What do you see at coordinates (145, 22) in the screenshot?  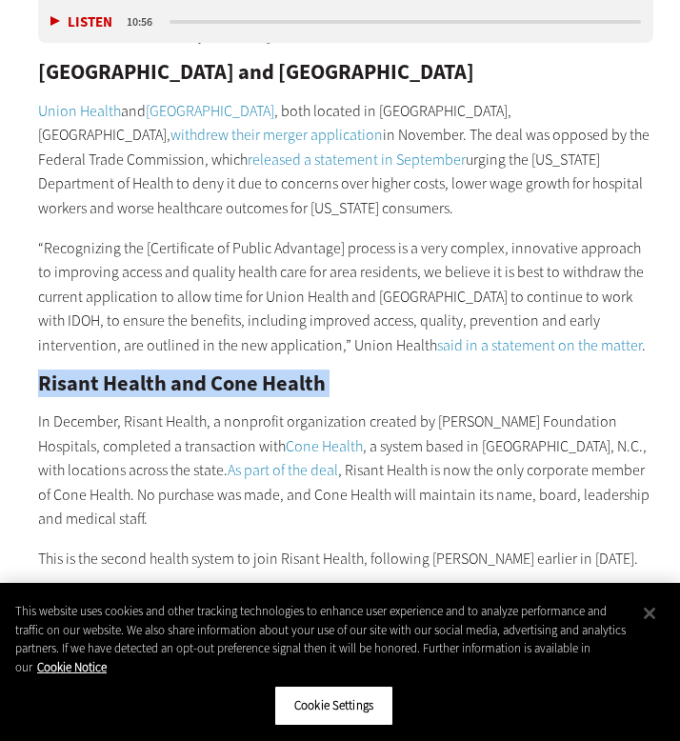 I see `div: duration` at bounding box center [145, 22].